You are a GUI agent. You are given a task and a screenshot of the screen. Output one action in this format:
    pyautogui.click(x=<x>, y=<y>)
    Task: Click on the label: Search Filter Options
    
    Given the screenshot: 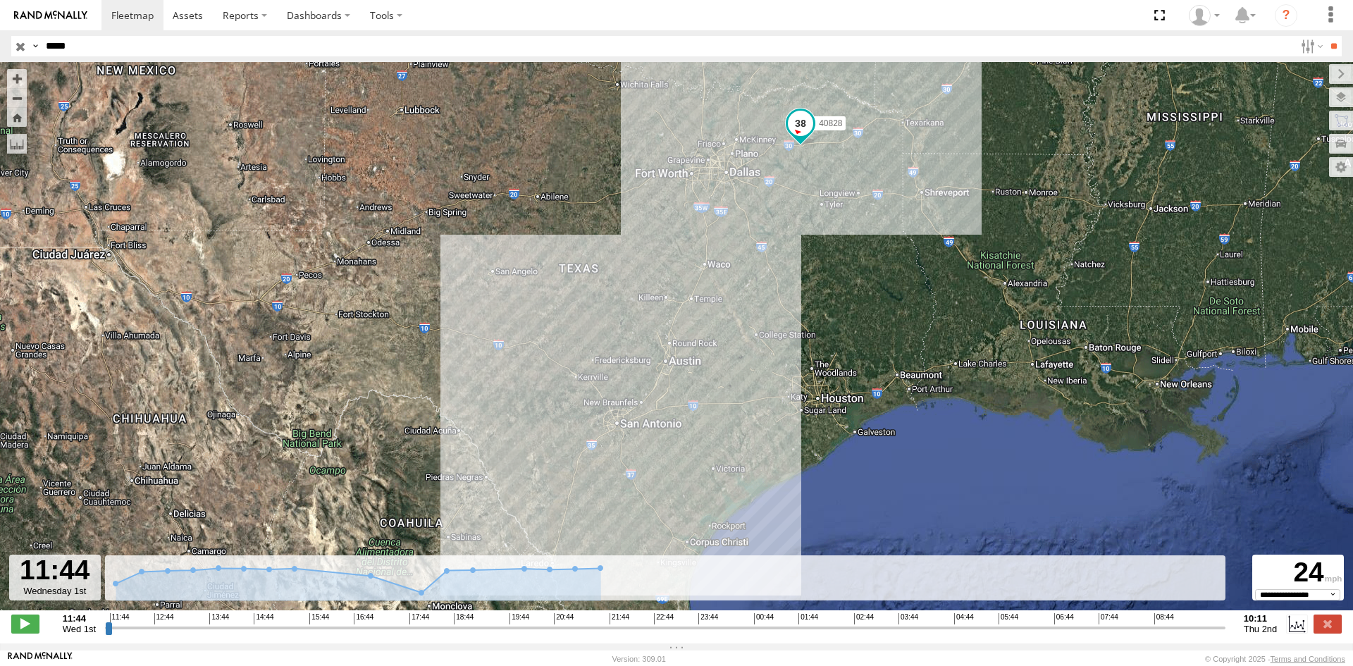 What is the action you would take?
    pyautogui.click(x=1310, y=46)
    